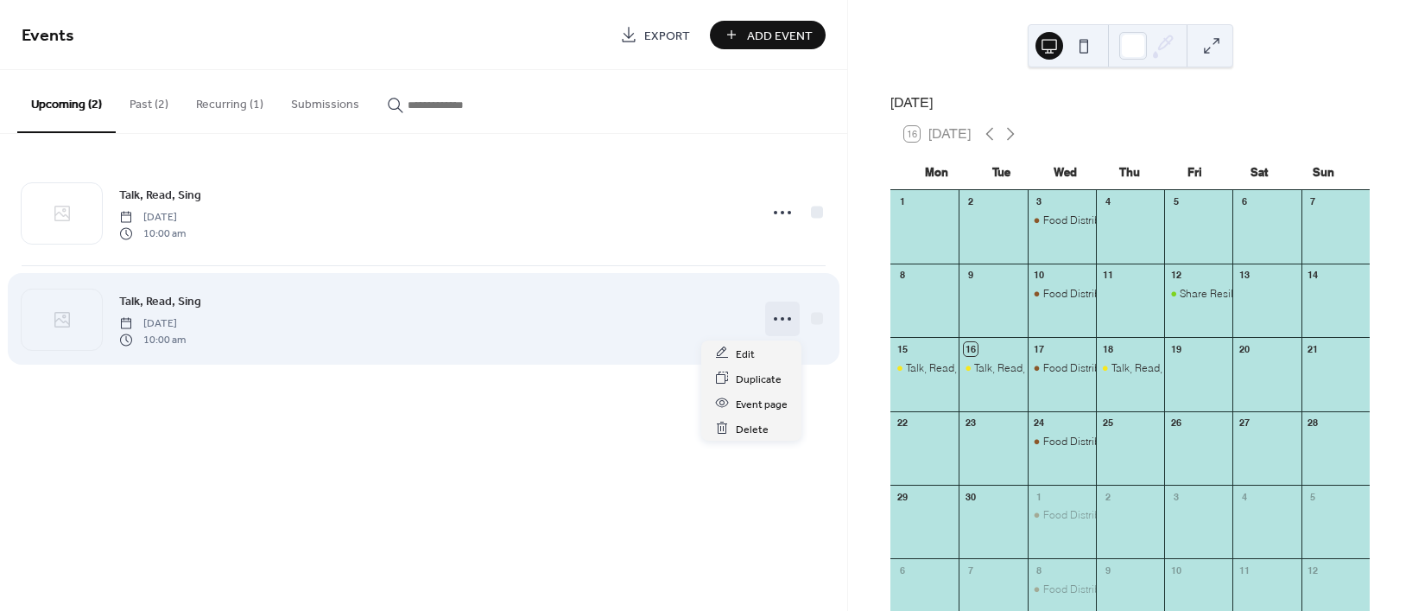 Image resolution: width=1412 pixels, height=611 pixels. I want to click on button: Submissions, so click(325, 100).